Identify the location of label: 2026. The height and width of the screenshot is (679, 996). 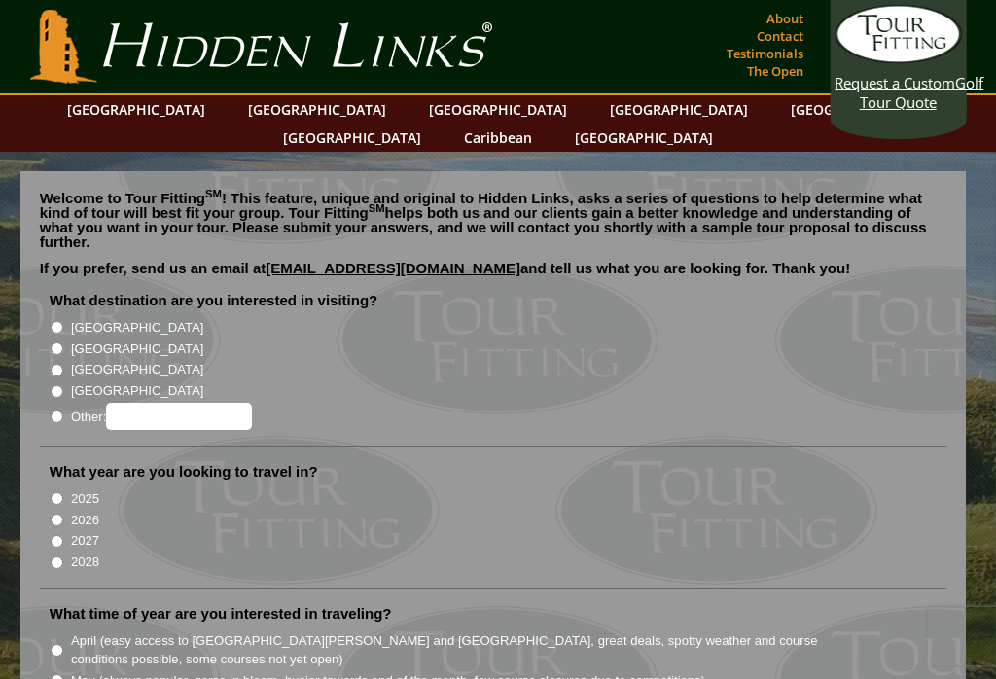
(85, 520).